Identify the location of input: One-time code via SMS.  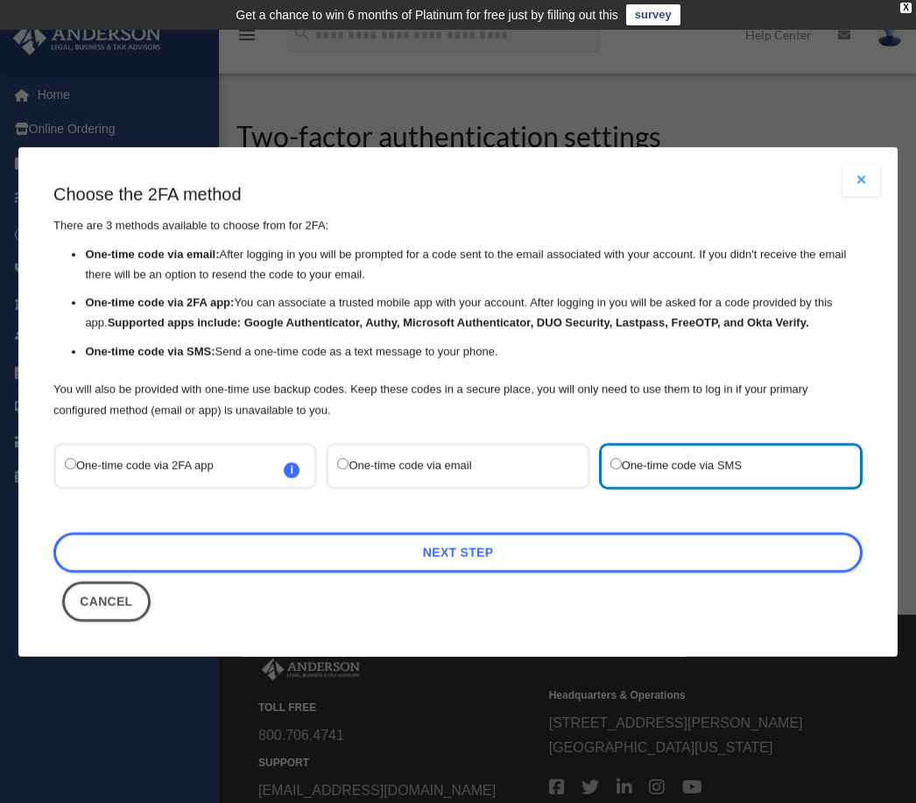
(616, 463).